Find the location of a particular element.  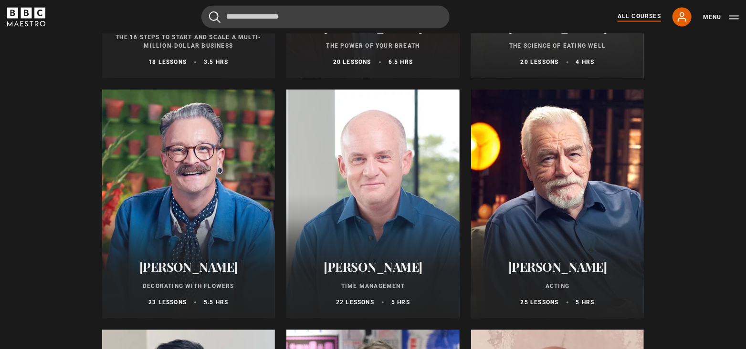

p: 4 hrs is located at coordinates (585, 62).